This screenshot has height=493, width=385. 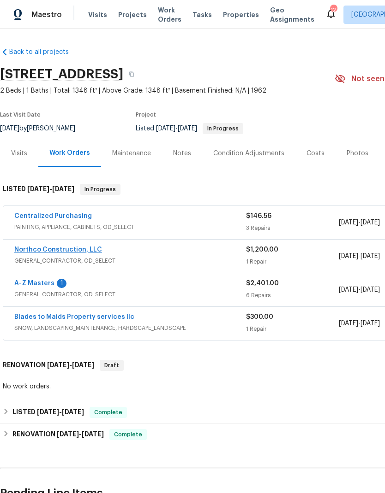 What do you see at coordinates (70, 153) in the screenshot?
I see `div: Work Orders` at bounding box center [70, 153].